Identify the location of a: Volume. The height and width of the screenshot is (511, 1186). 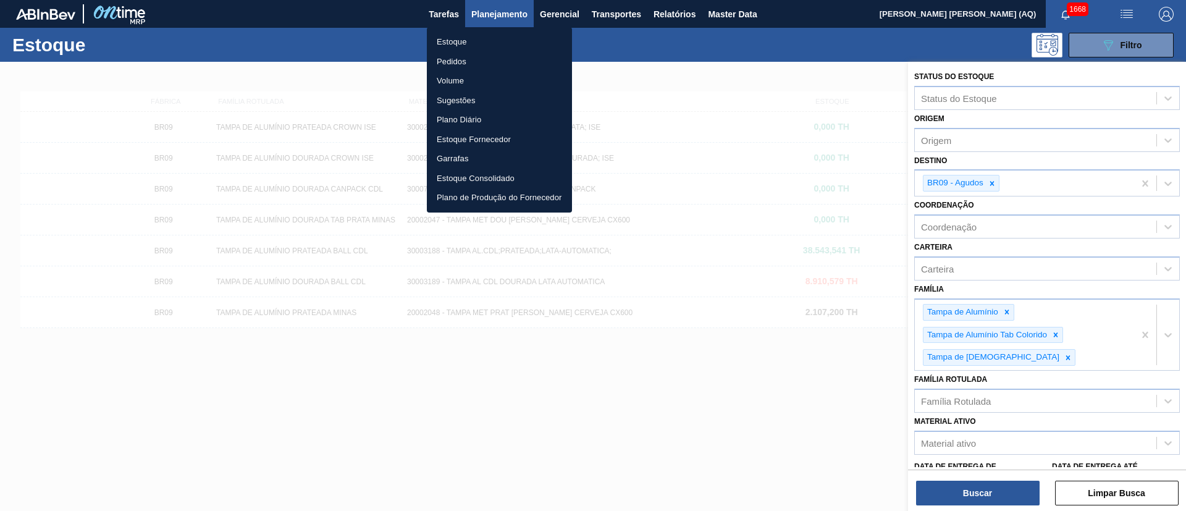
(499, 81).